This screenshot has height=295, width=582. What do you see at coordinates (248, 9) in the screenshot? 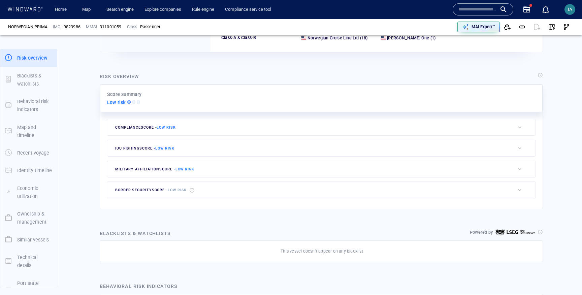
I see `button: Compliance service tool` at bounding box center [248, 9].